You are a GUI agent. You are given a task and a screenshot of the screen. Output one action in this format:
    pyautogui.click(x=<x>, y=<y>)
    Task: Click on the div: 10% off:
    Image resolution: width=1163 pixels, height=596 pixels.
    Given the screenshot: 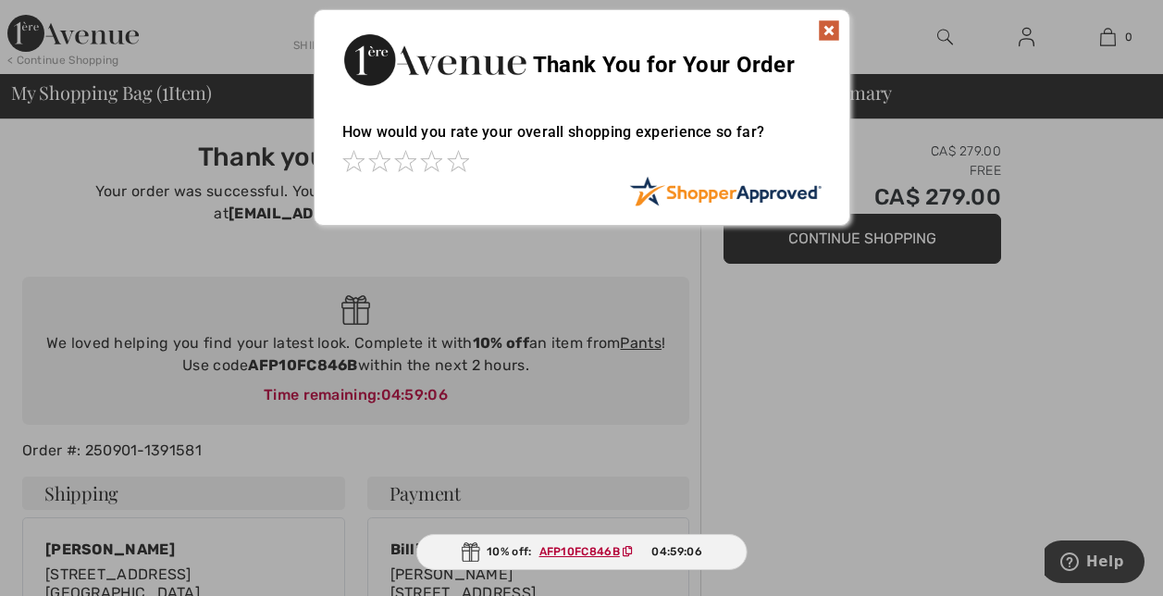 What is the action you would take?
    pyautogui.click(x=581, y=551)
    